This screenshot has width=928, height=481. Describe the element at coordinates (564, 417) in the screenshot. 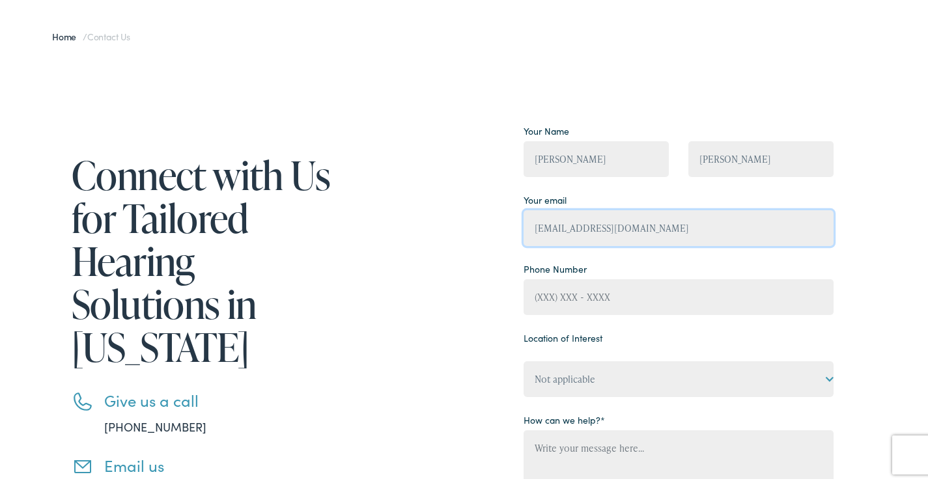

I see `label: How can we help?` at that location.